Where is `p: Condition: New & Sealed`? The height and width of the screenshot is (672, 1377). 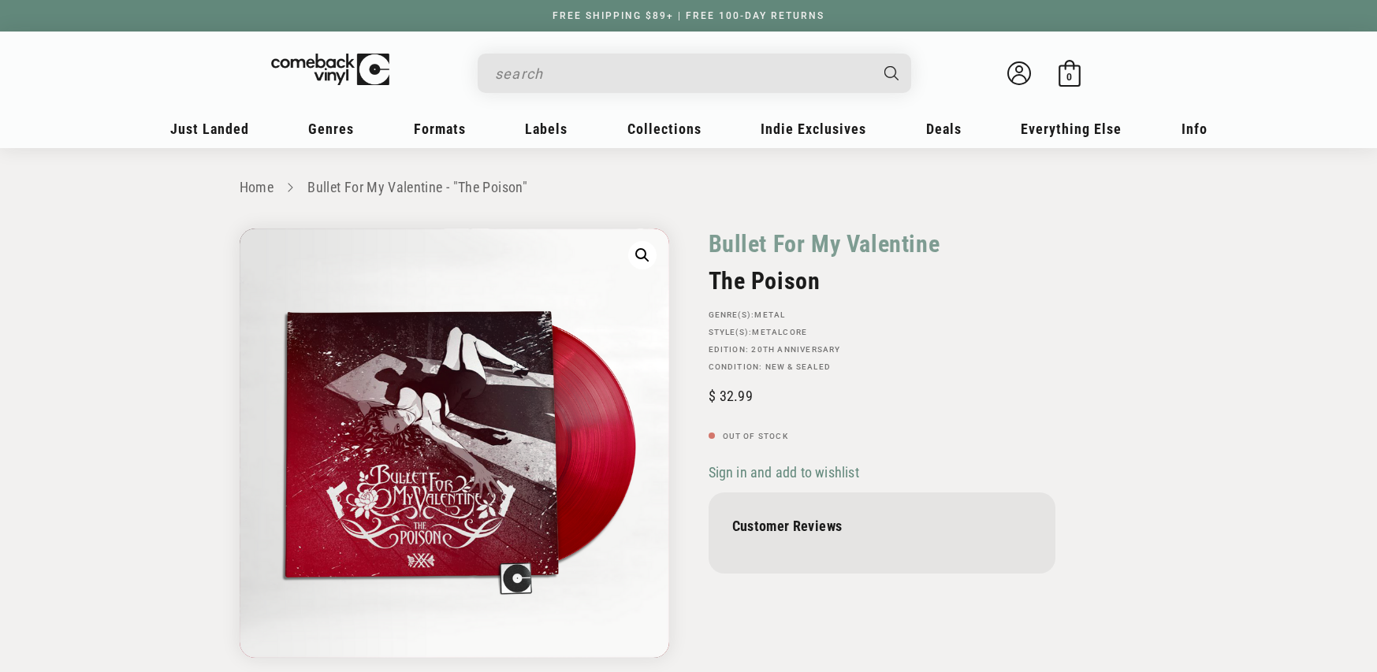 p: Condition: New & Sealed is located at coordinates (882, 367).